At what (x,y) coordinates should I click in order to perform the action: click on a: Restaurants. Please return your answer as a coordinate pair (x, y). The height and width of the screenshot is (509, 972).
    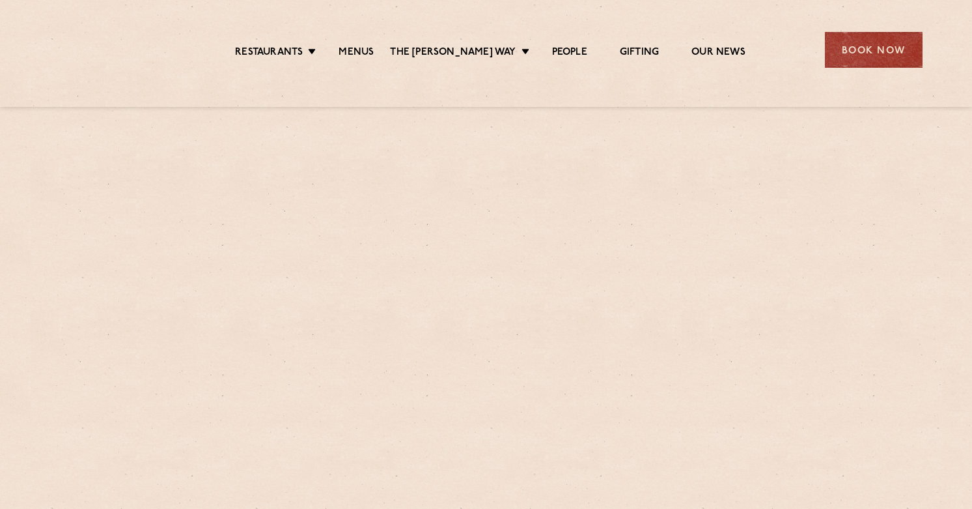
    Looking at the image, I should click on (269, 53).